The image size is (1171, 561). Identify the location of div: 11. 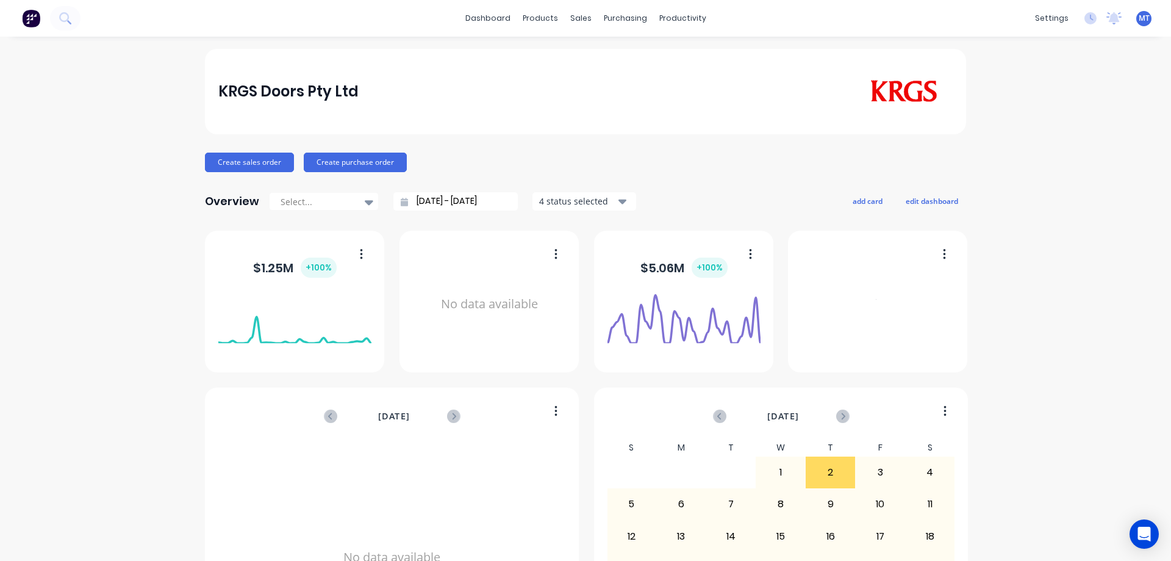
(930, 504).